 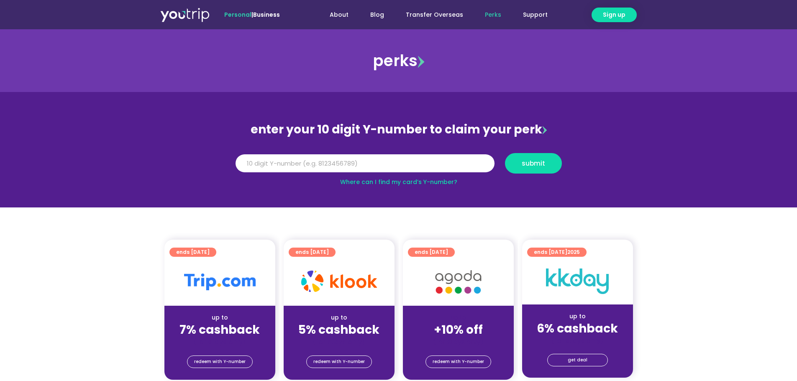 What do you see at coordinates (365, 164) in the screenshot?
I see `input: 10 digit Y-number (e.g. 8123456789)` at bounding box center [365, 164].